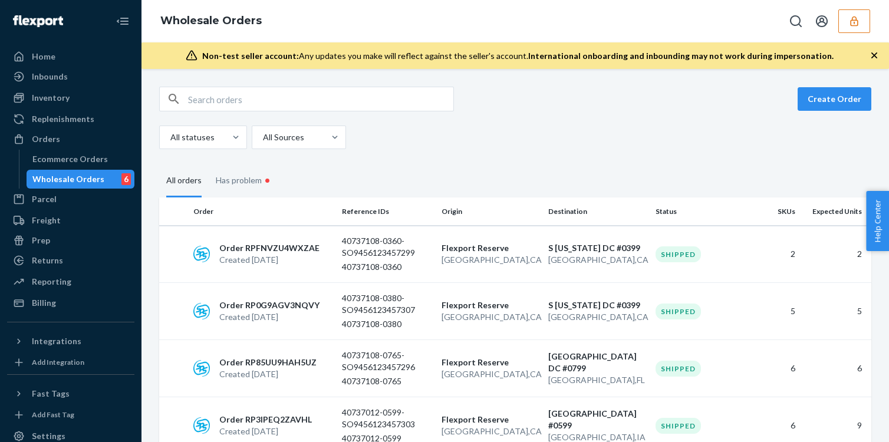 The image size is (889, 442). Describe the element at coordinates (51, 282) in the screenshot. I see `div: Reporting` at that location.